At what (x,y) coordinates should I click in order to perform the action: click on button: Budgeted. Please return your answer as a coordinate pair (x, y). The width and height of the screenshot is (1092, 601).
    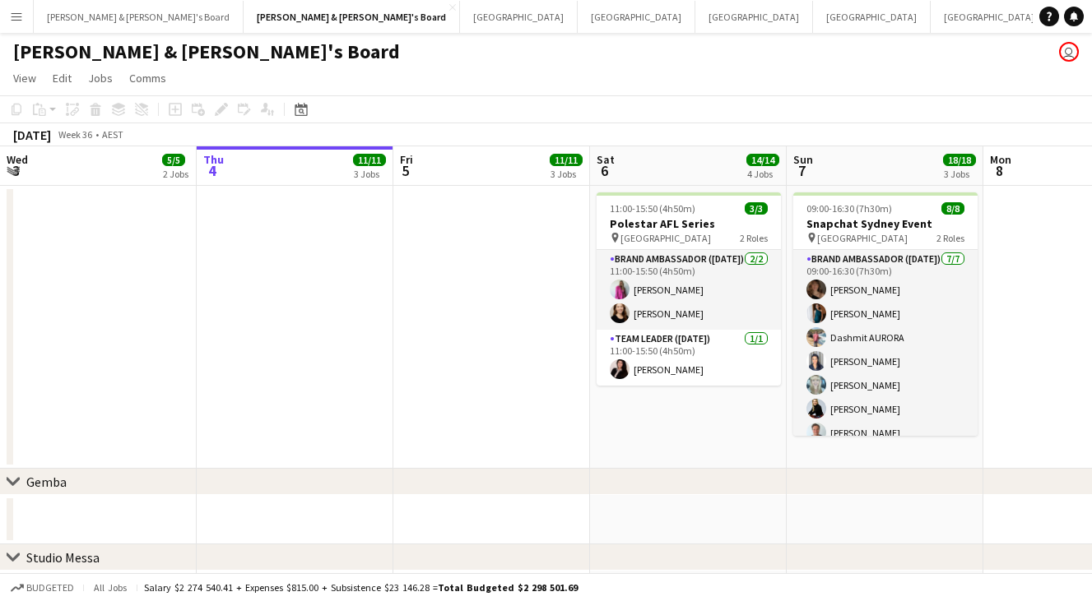
    Looking at the image, I should click on (42, 588).